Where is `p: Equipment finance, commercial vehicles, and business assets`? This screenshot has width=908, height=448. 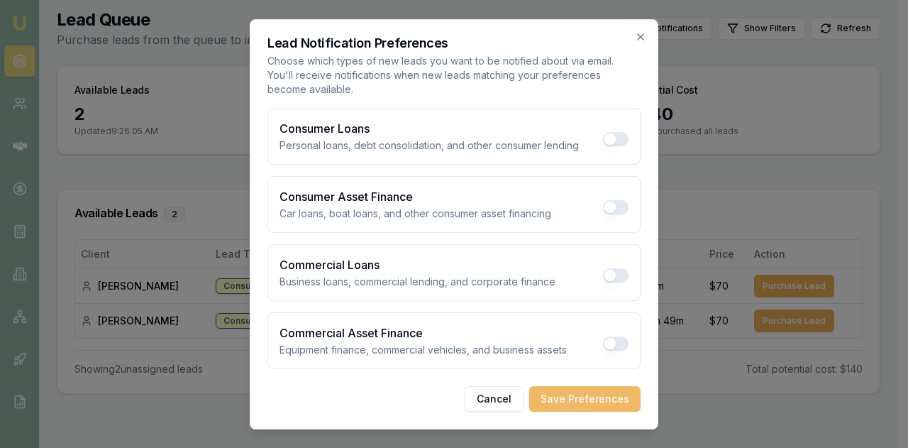
p: Equipment finance, commercial vehicles, and business assets is located at coordinates (423, 350).